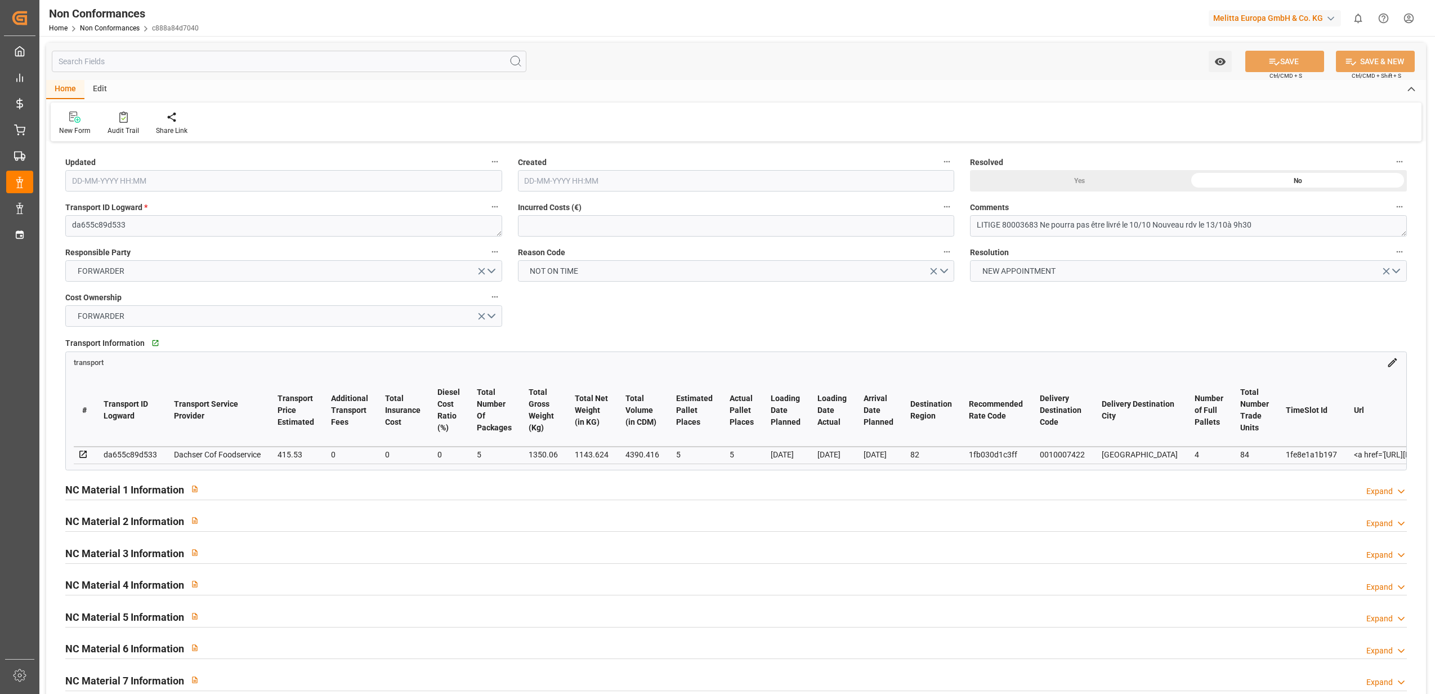 This screenshot has width=1435, height=694. Describe the element at coordinates (1188, 271) in the screenshot. I see `button: open menu` at that location.